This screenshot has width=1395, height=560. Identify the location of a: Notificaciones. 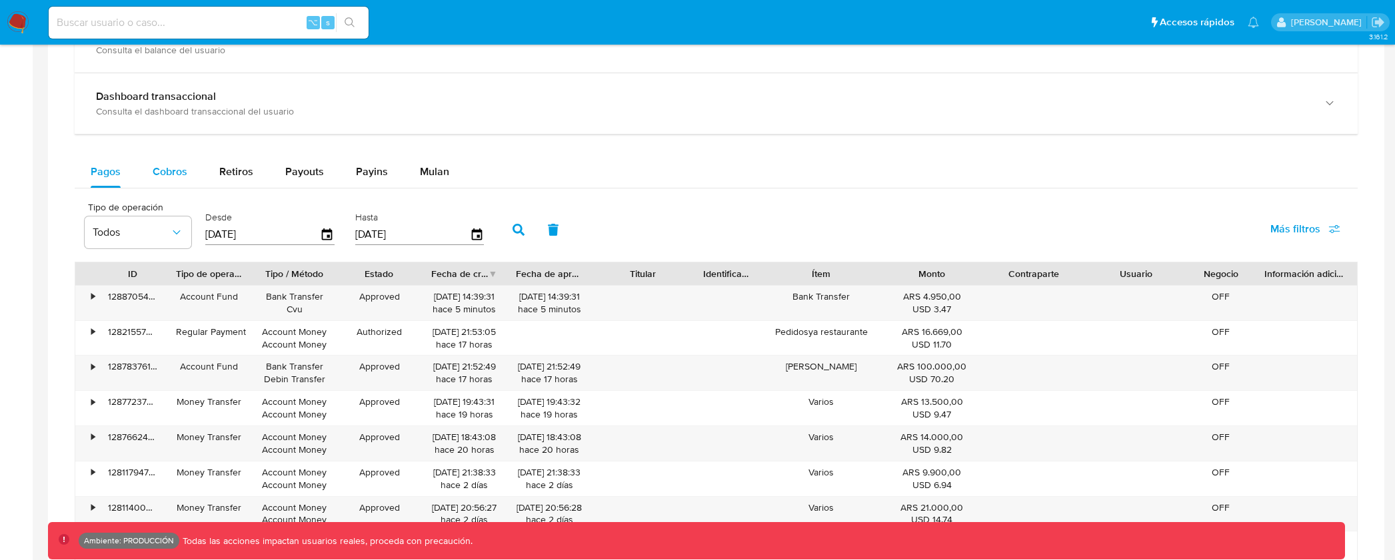
(1253, 22).